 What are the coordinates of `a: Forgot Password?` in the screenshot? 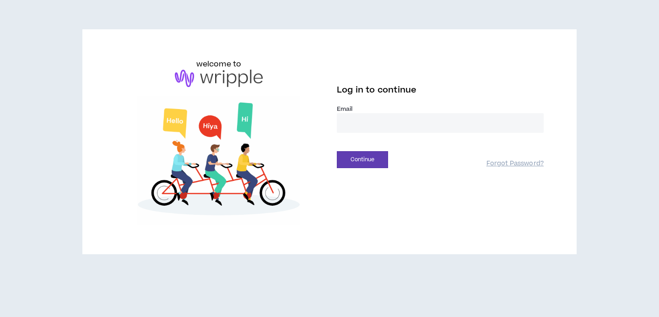 It's located at (515, 163).